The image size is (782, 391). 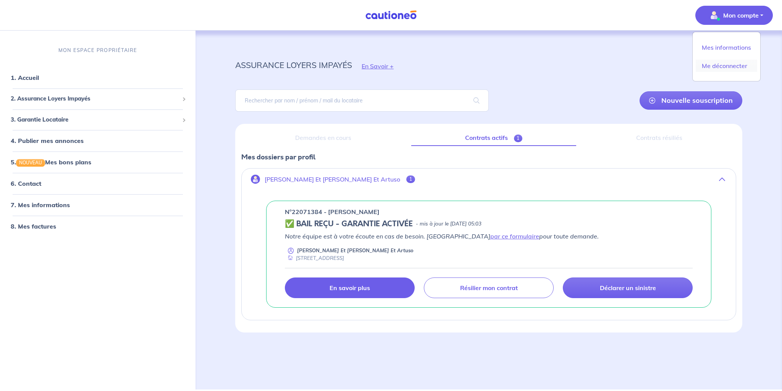 What do you see at coordinates (40, 205) in the screenshot?
I see `a: 7. Mes informations` at bounding box center [40, 205].